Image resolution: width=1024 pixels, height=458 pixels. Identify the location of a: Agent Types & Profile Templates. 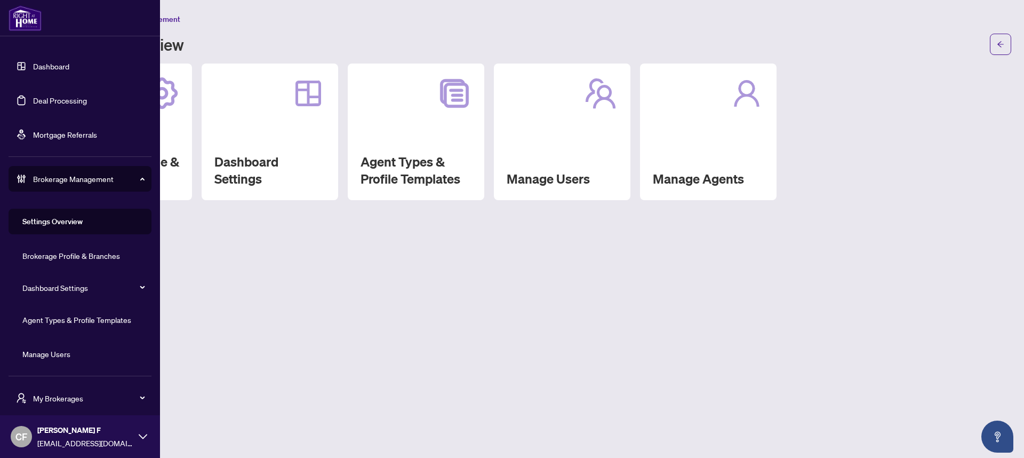
(77, 320).